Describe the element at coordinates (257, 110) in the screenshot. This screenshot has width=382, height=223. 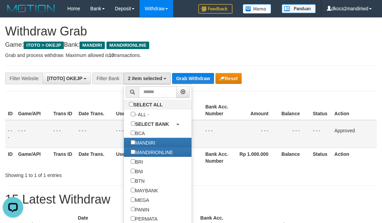
I see `th: Amount` at that location.